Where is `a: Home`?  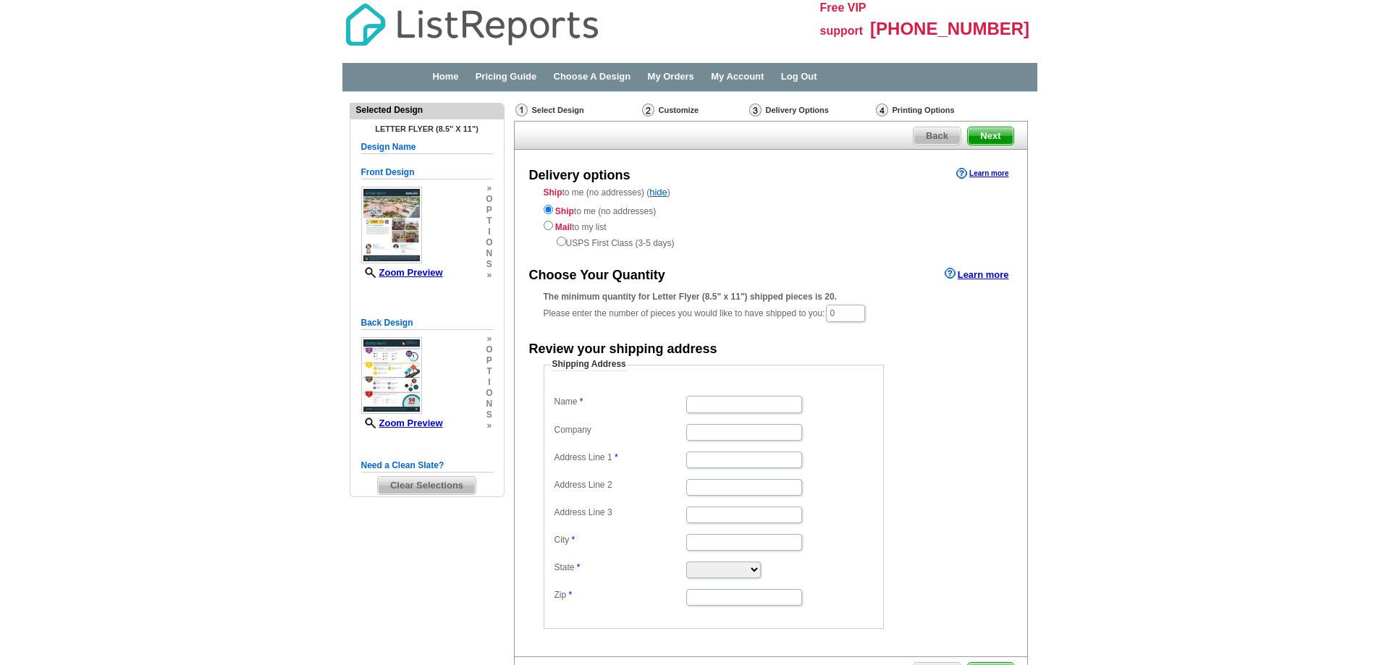 a: Home is located at coordinates (445, 76).